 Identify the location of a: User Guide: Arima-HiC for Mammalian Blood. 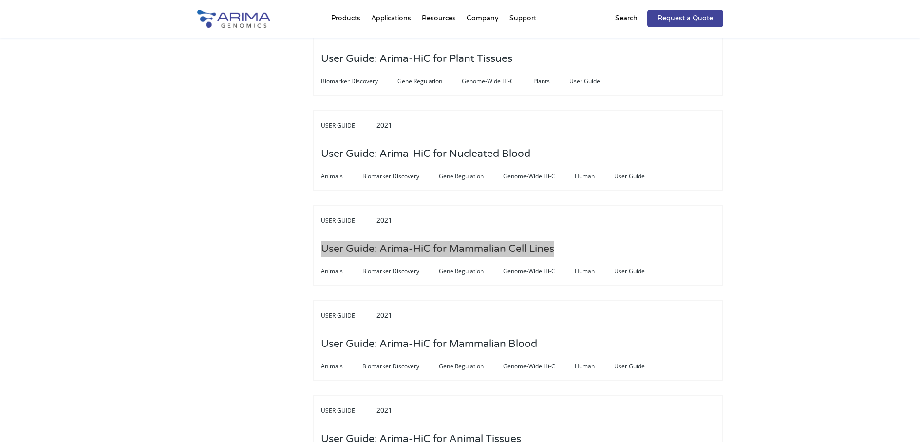
(429, 344).